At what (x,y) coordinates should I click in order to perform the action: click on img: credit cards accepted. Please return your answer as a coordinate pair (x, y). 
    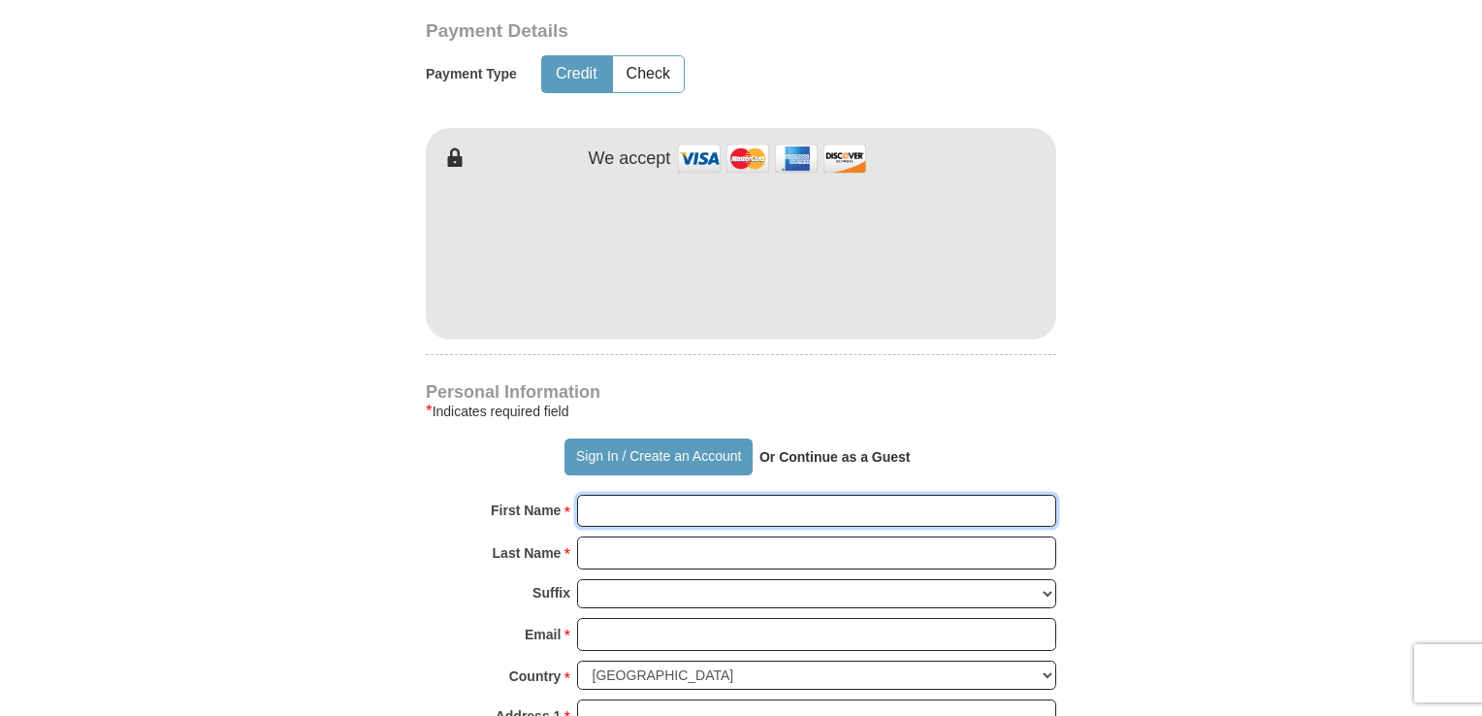
    Looking at the image, I should click on (772, 158).